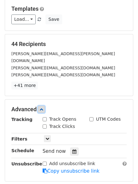  Describe the element at coordinates (25, 85) in the screenshot. I see `a: +41 more` at that location.